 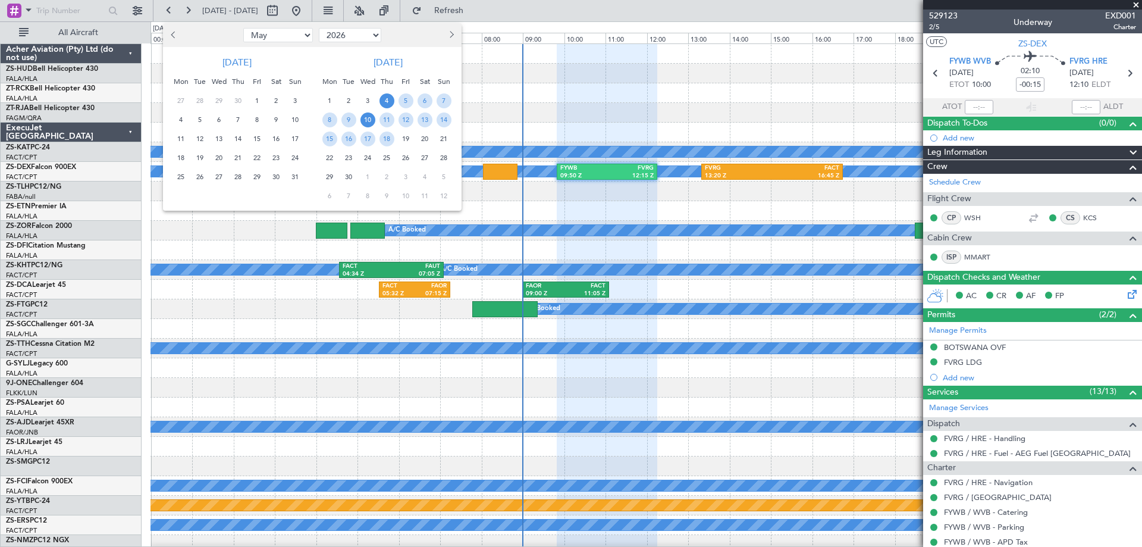 I want to click on div: 1-6-2026, so click(x=329, y=100).